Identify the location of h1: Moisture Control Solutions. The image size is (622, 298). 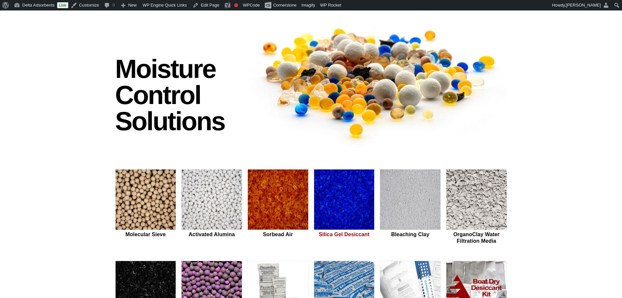
(178, 95).